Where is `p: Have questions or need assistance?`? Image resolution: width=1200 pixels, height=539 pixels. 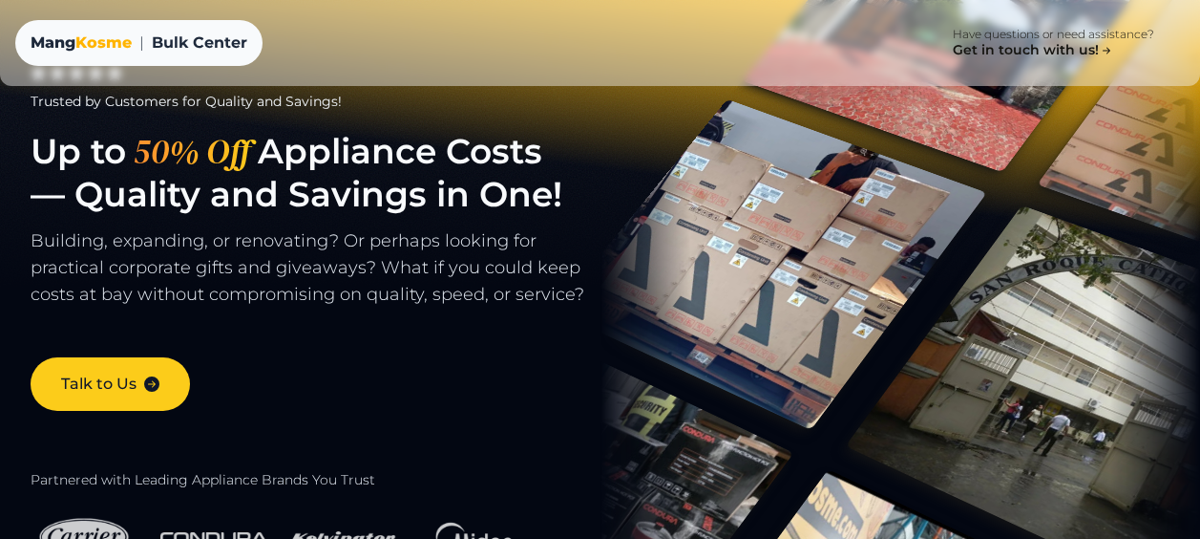
p: Have questions or need assistance? is located at coordinates (1053, 34).